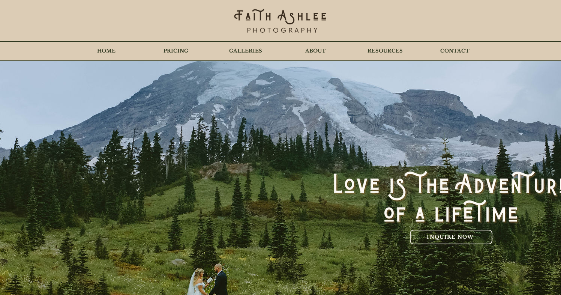 This screenshot has width=561, height=295. I want to click on nav: Site, so click(280, 51).